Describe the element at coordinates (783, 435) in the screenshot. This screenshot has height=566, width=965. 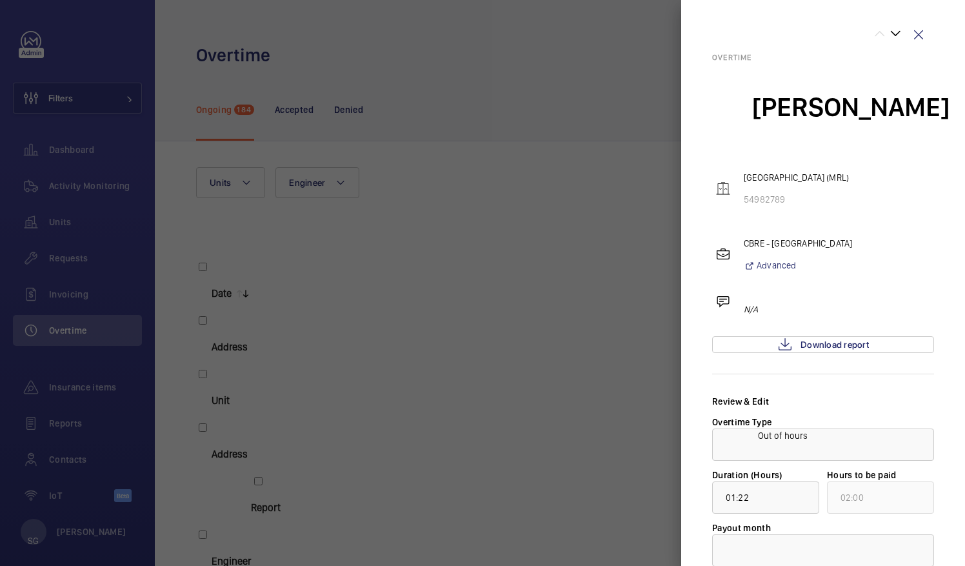
I see `span: Out of hours` at that location.